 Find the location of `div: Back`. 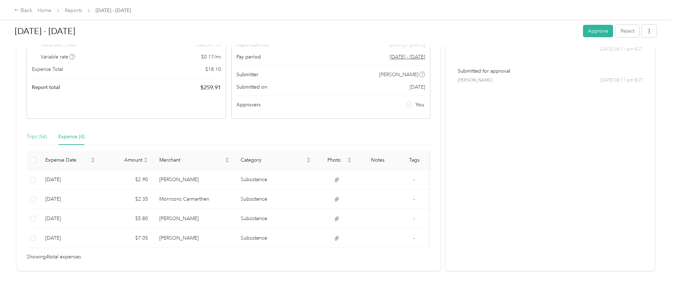

div: Back is located at coordinates (23, 11).